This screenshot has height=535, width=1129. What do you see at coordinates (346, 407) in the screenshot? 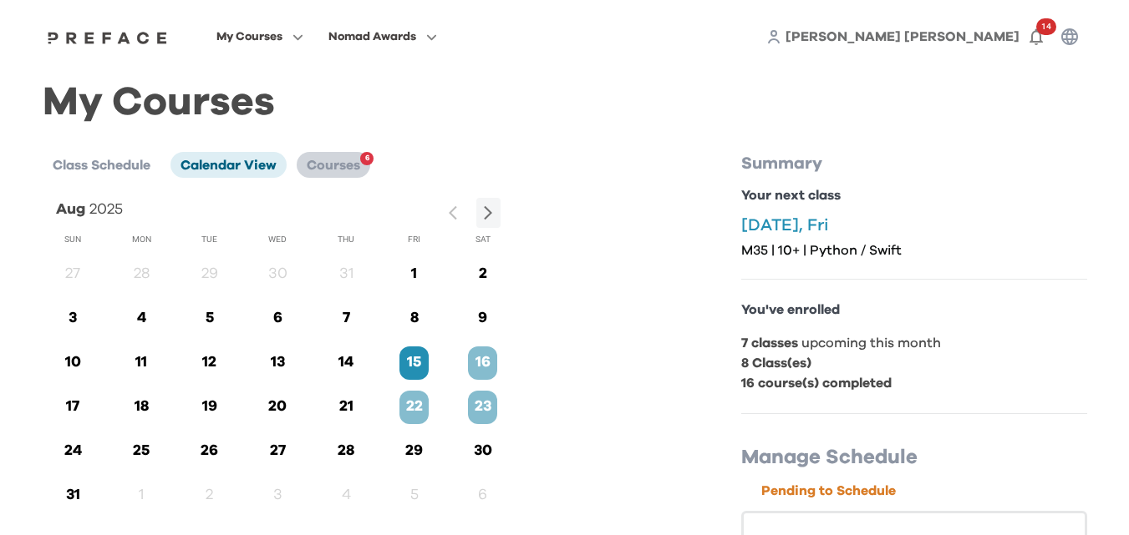
I see `p: 21` at bounding box center [346, 407].